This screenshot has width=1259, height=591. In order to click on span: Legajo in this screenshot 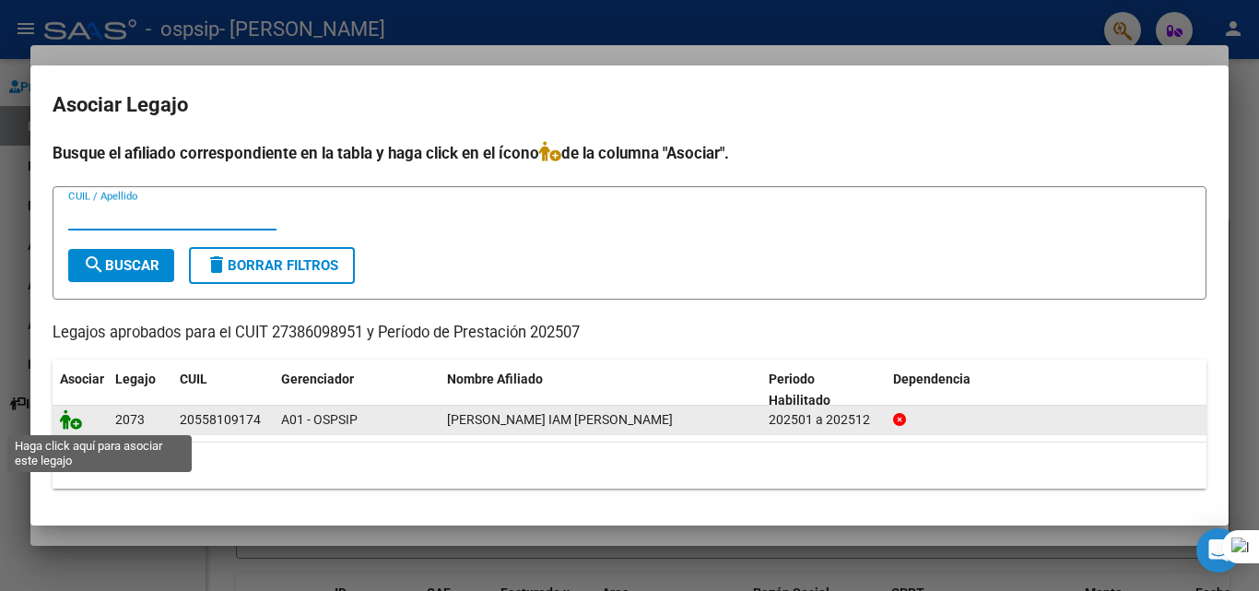, I will do `click(135, 379)`.